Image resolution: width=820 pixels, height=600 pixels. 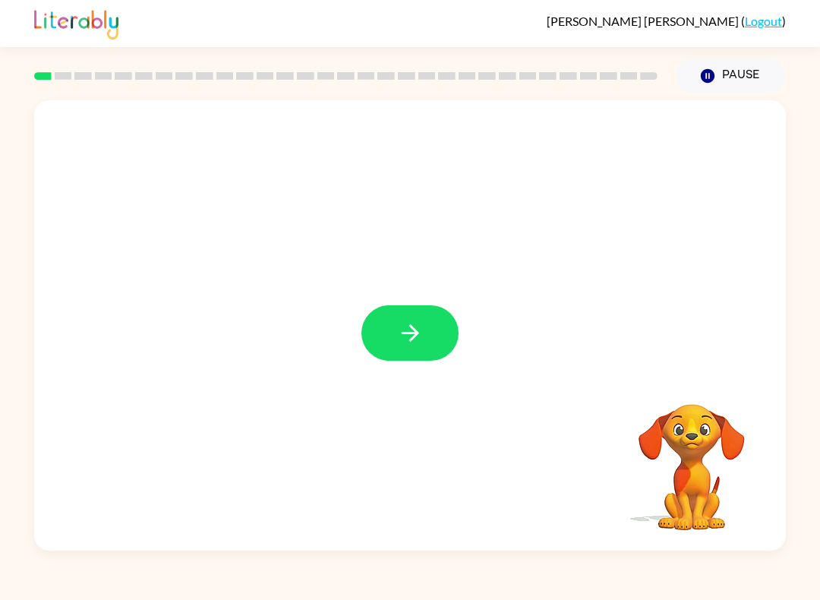 What do you see at coordinates (692, 456) in the screenshot?
I see `video: Your browser must support playing .mp4 files to use Literably. Please try using another browser.` at bounding box center [692, 456].